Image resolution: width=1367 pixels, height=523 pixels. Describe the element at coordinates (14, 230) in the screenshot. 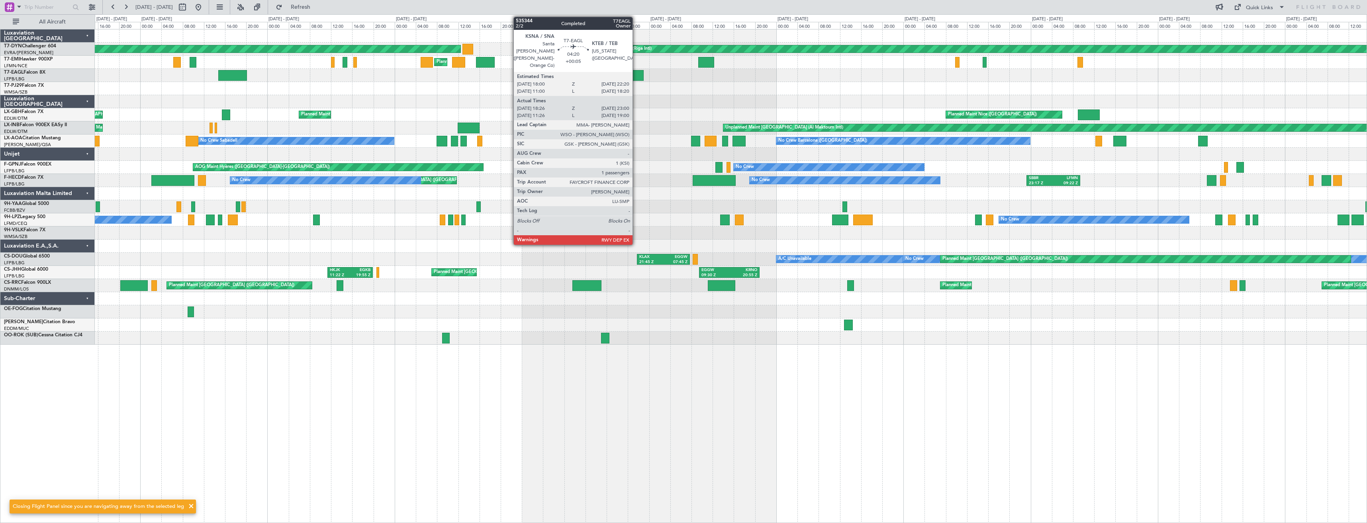

I see `span: 9H-VSLK` at that location.